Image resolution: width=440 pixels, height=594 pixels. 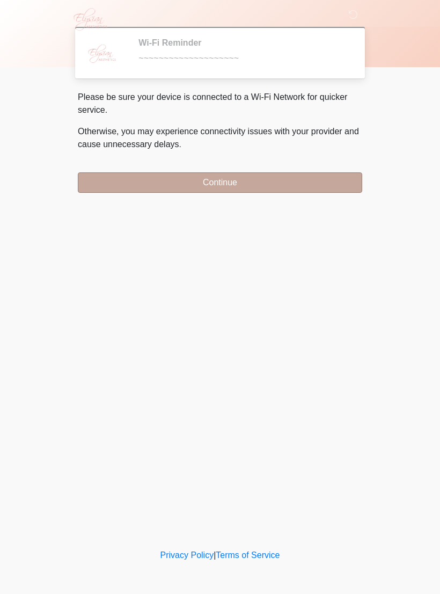 I want to click on a: Privacy Policy, so click(x=187, y=554).